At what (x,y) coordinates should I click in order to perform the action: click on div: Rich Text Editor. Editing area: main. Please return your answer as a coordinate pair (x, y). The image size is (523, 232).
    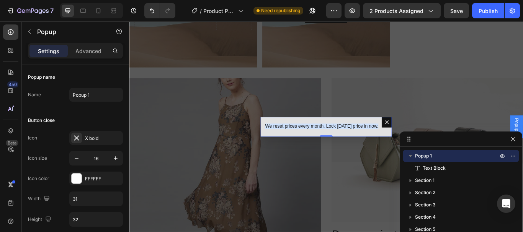
    Looking at the image, I should click on (230, 122).